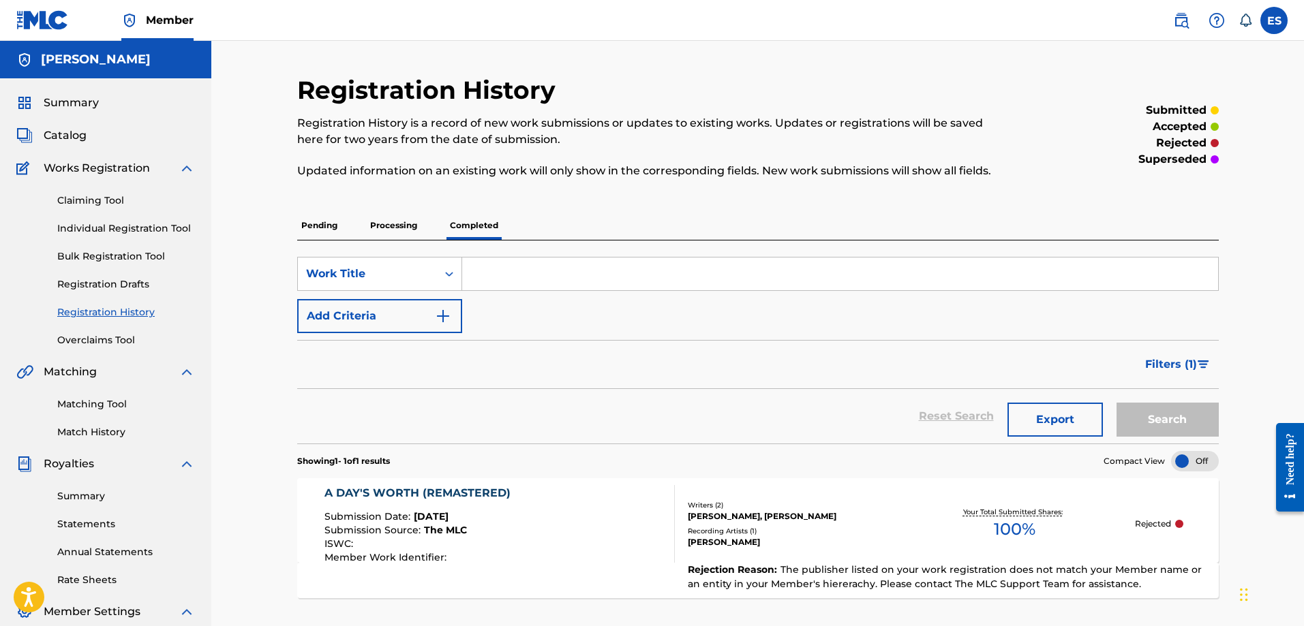 Image resolution: width=1304 pixels, height=626 pixels. I want to click on img: help, so click(1217, 20).